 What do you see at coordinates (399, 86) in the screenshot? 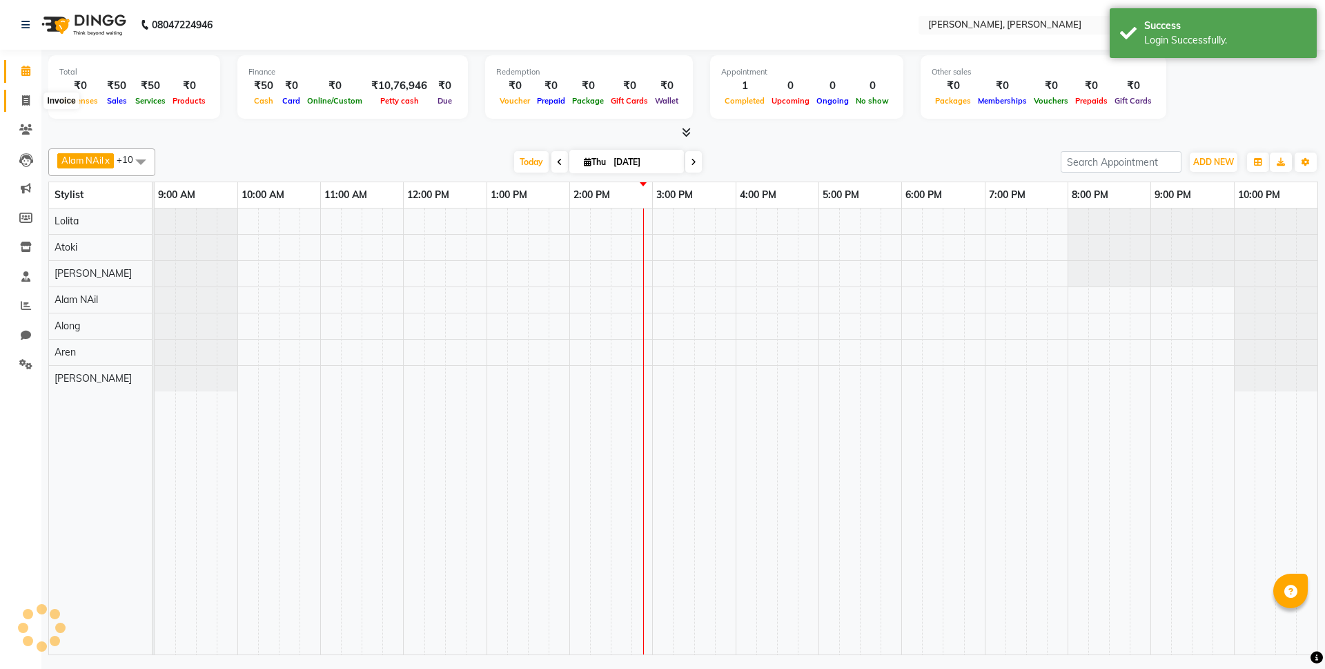
I see `div: ₹10,76,946` at bounding box center [399, 86].